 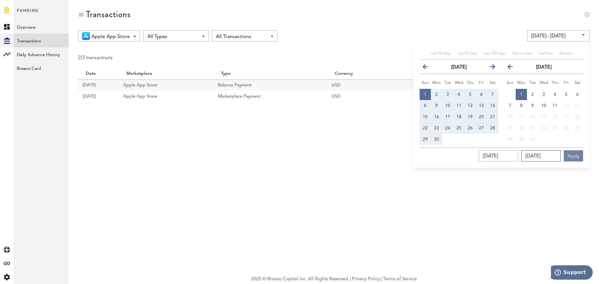 I want to click on a: Braavo Card, so click(x=41, y=68).